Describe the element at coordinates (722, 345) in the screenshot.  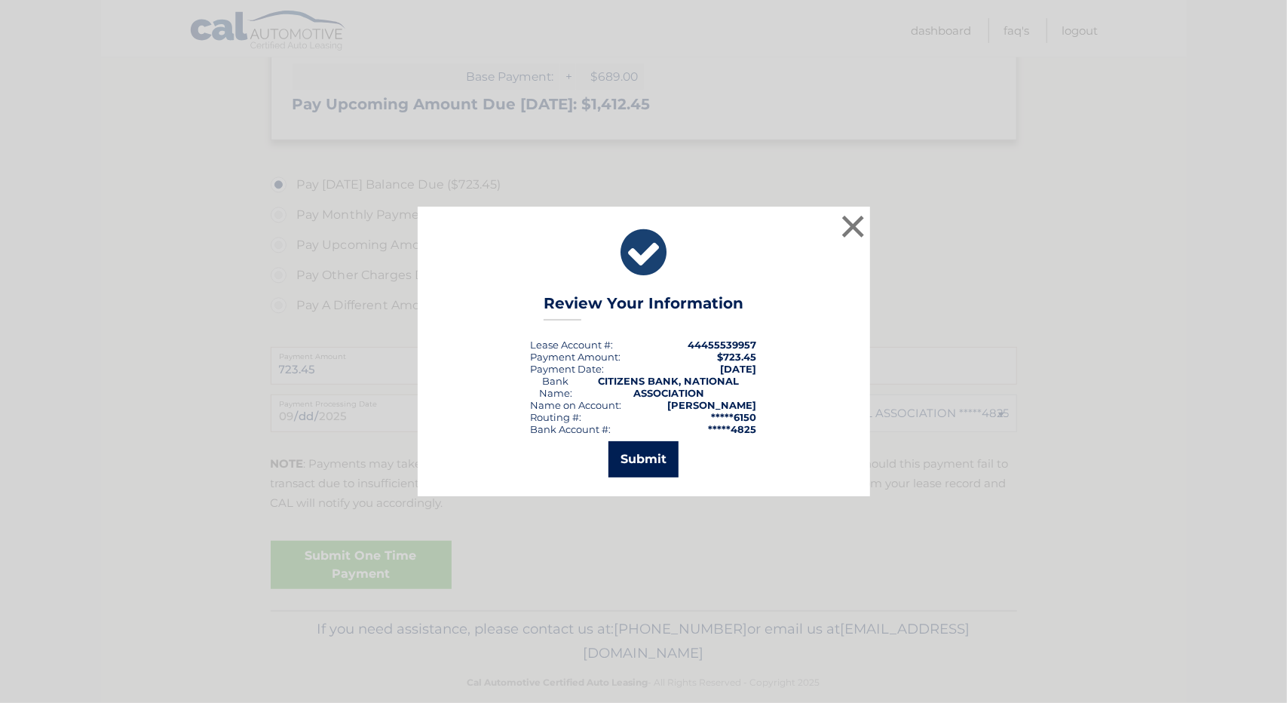
I see `strong: 44455539957` at that location.